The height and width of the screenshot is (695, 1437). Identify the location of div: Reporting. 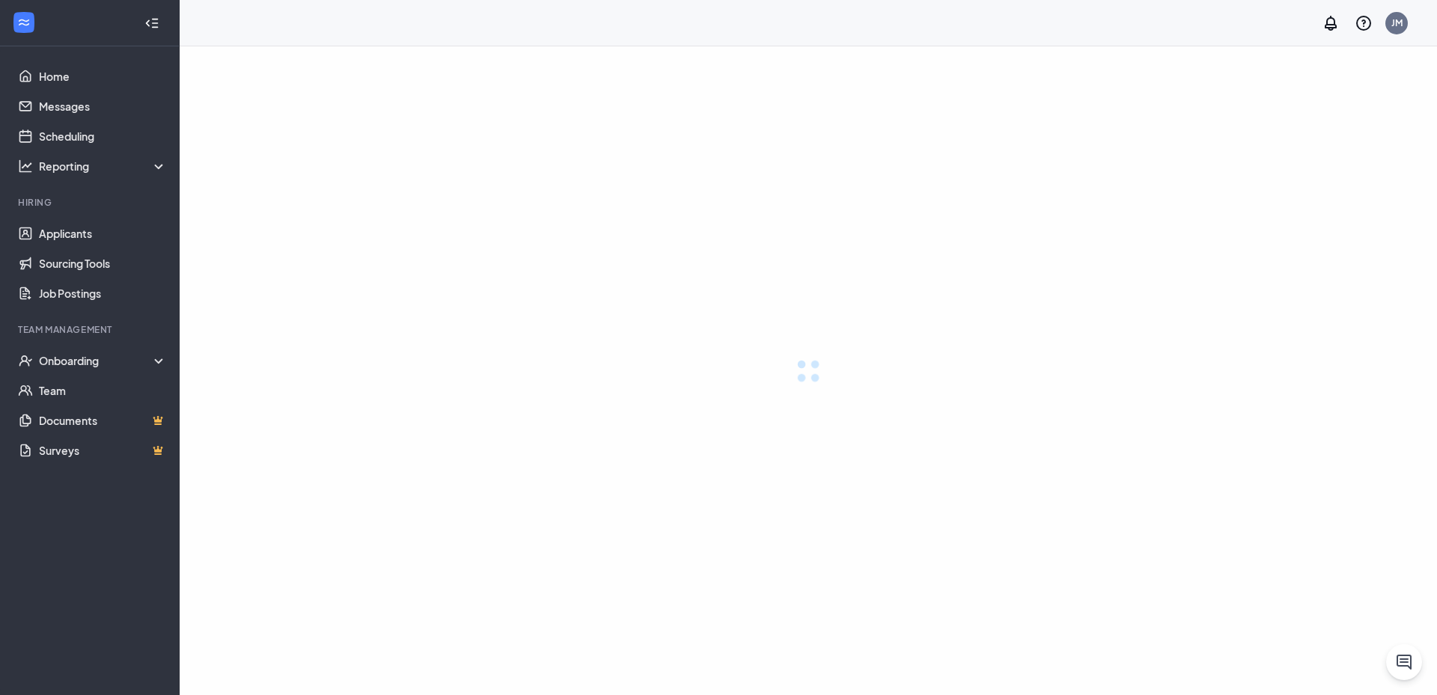
(103, 166).